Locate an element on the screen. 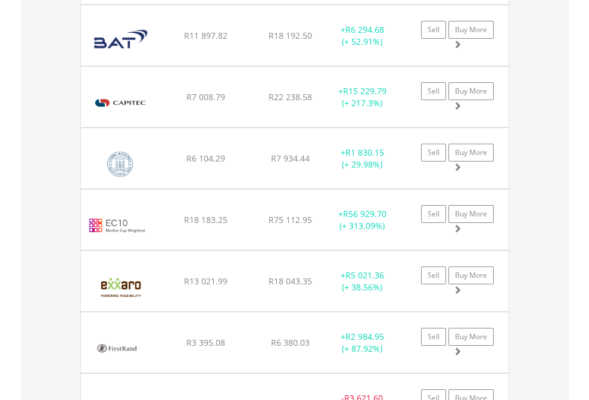 The image size is (589, 400). span: R6 380.03 is located at coordinates (290, 342).